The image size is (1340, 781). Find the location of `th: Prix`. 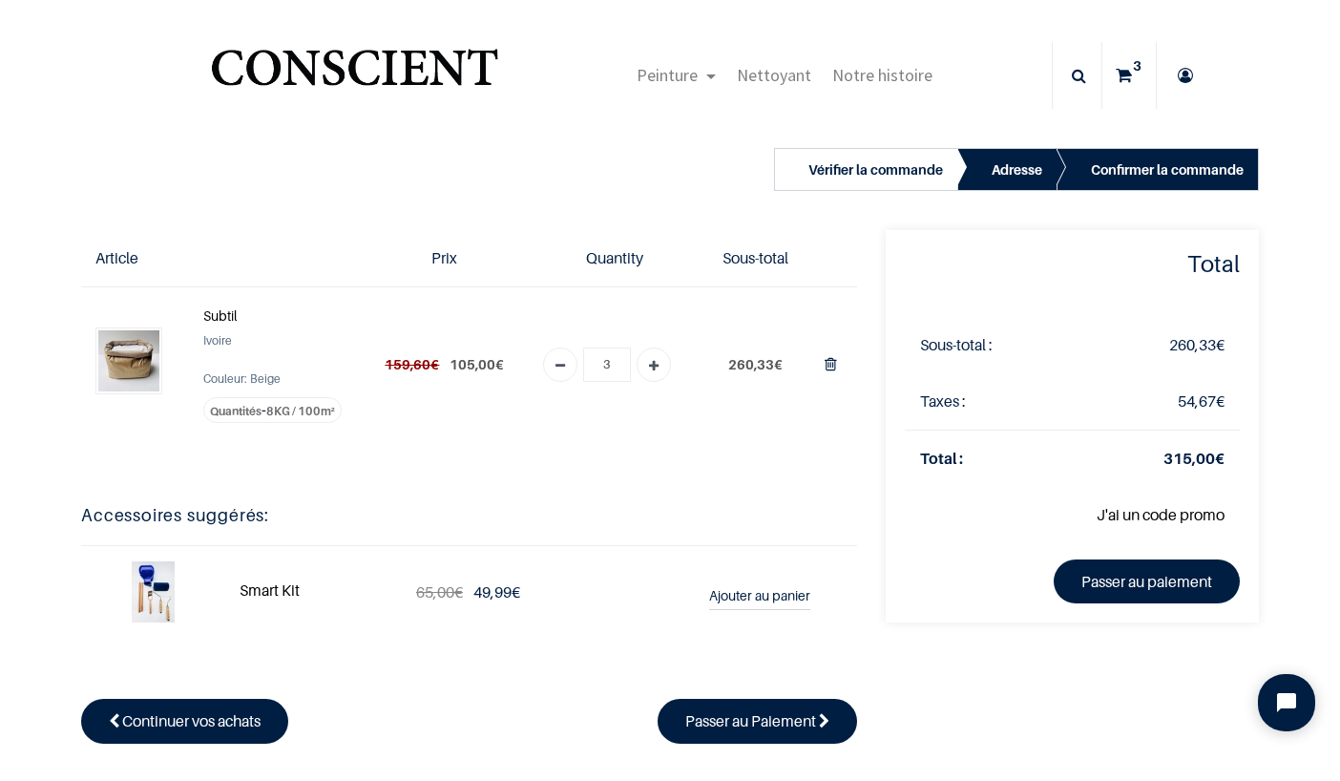

th: Prix is located at coordinates (445, 259).